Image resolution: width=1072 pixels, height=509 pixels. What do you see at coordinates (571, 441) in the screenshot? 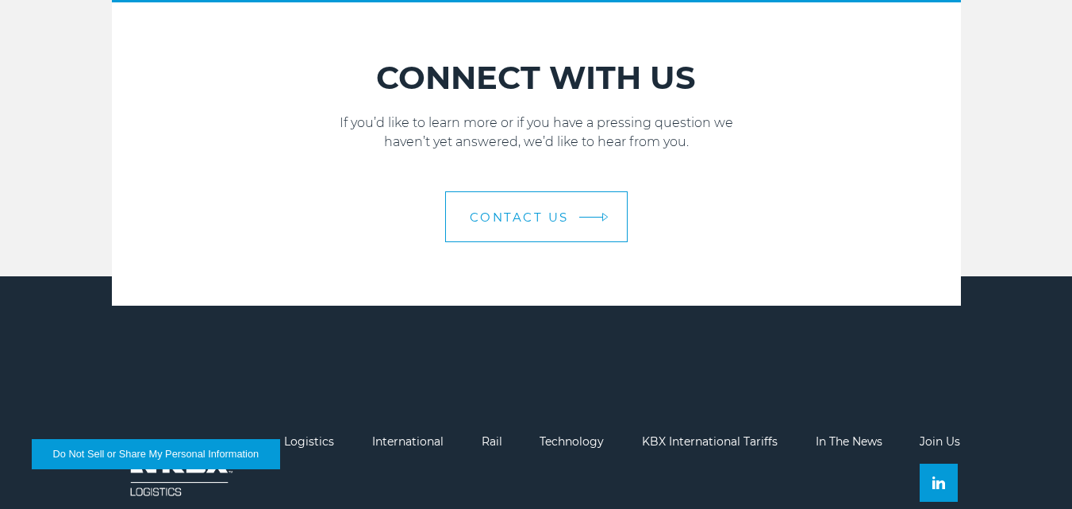
I see `a: Technology` at bounding box center [571, 441].